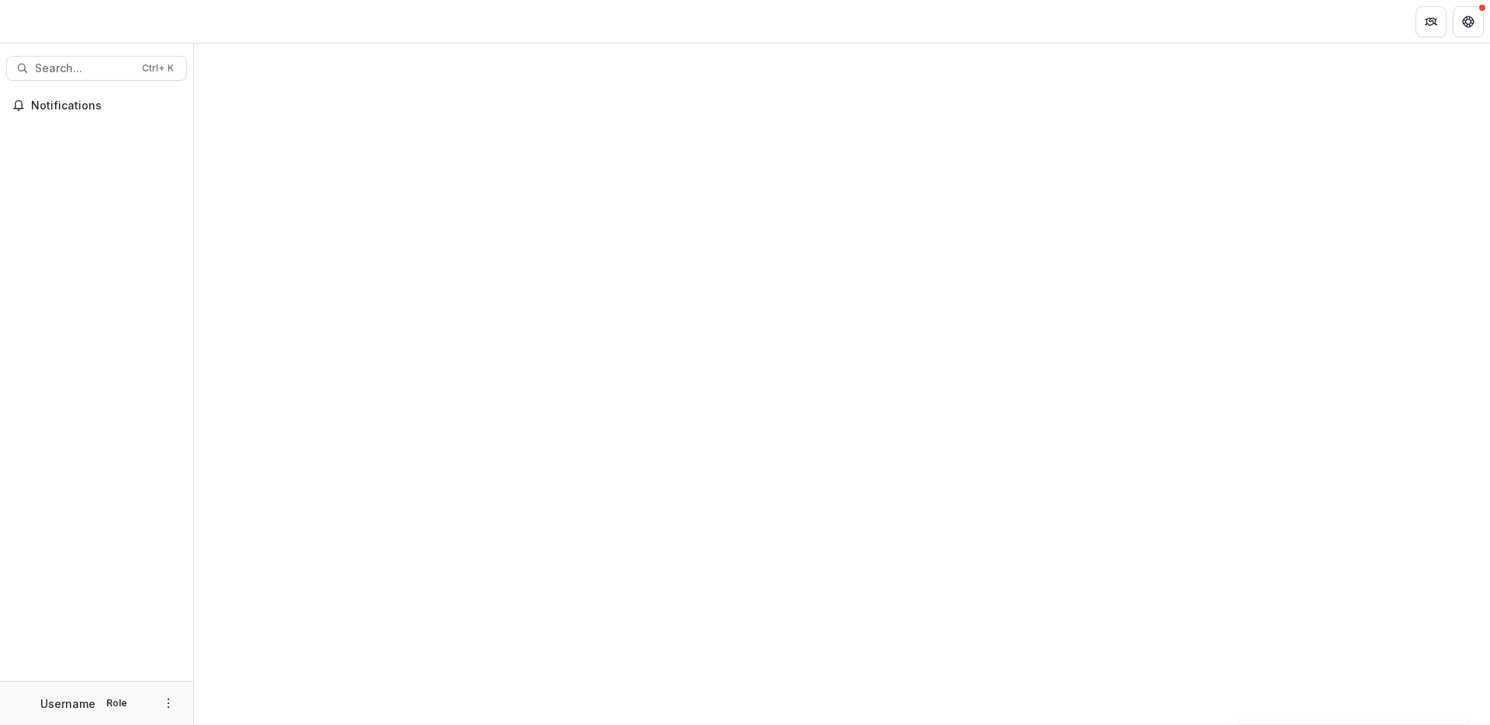  I want to click on span: Search..., so click(84, 68).